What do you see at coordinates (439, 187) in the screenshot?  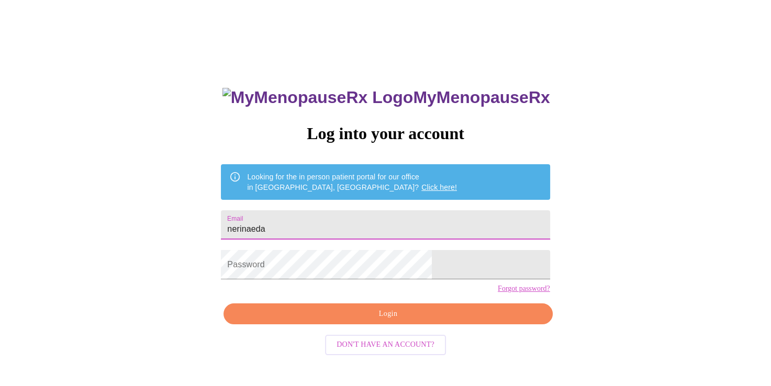 I see `a: Click here!` at bounding box center [439, 187].